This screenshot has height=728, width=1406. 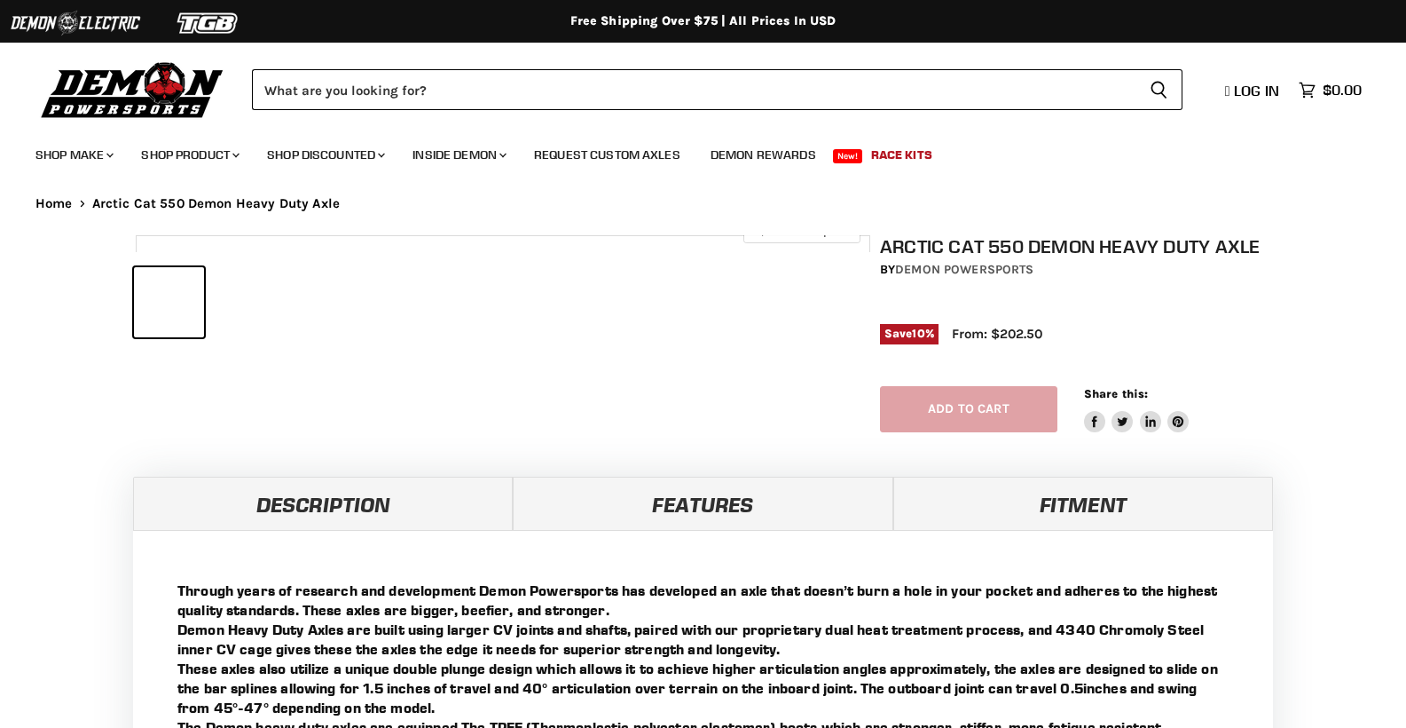 What do you see at coordinates (75, 23) in the screenshot?
I see `img: Demon Electric Logo 2` at bounding box center [75, 23].